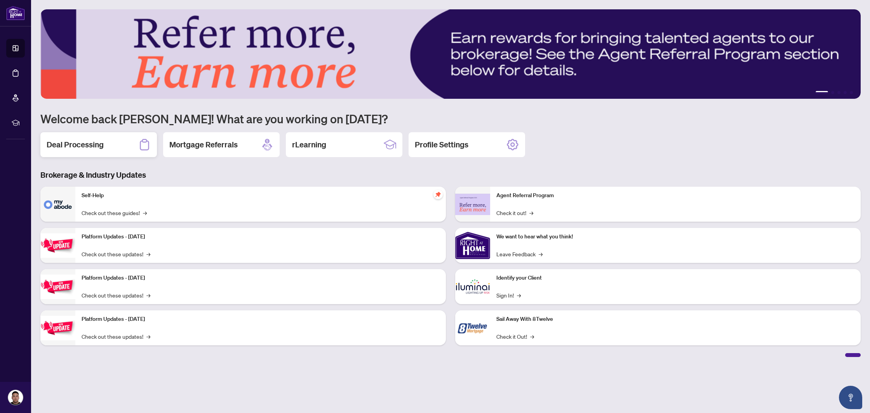 The height and width of the screenshot is (413, 870). What do you see at coordinates (515, 336) in the screenshot?
I see `a: Check it Out!→` at bounding box center [515, 336].